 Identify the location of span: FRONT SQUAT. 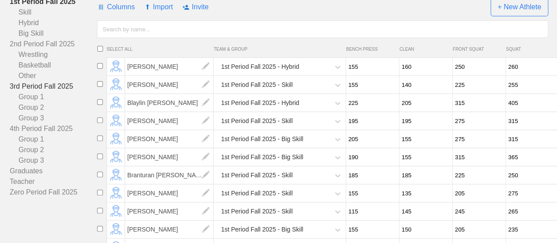
(477, 49).